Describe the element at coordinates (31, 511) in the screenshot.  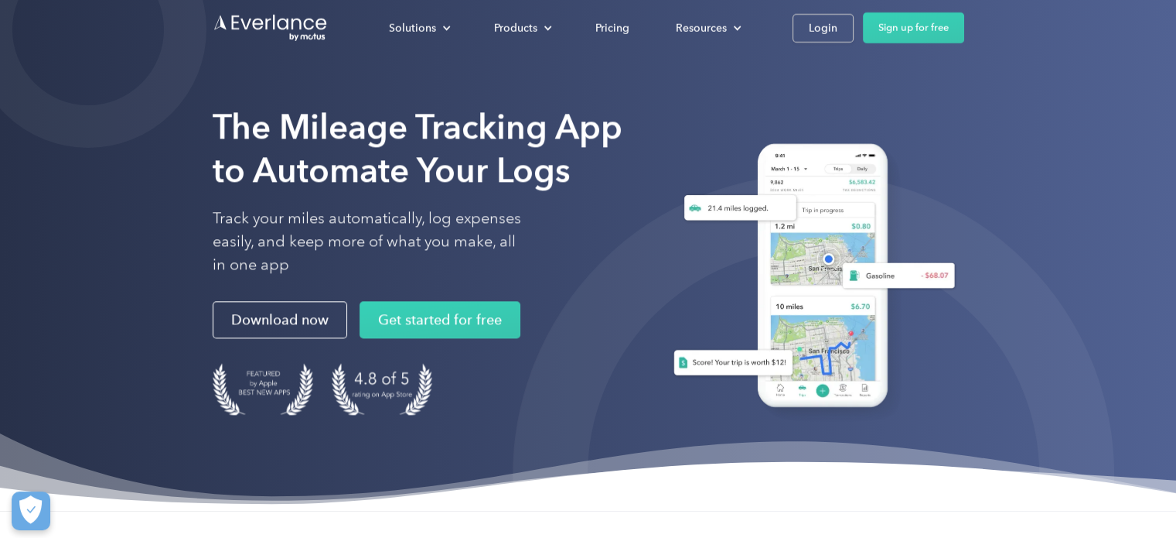
I see `button: Cookies Settings` at that location.